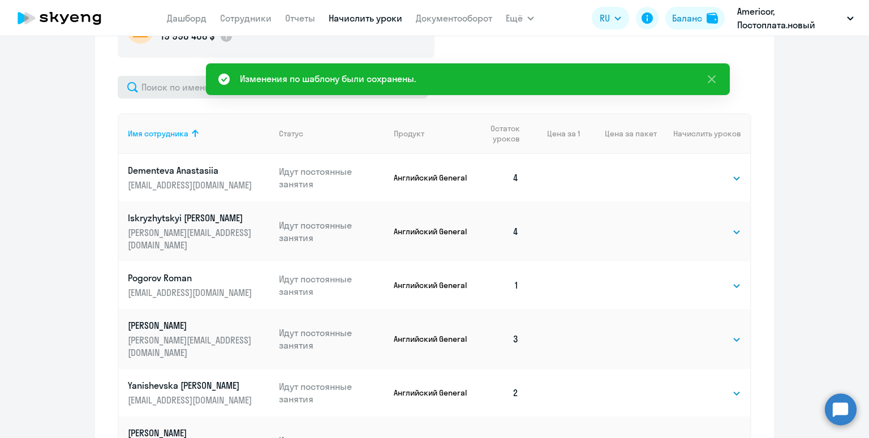 This screenshot has height=438, width=869. I want to click on button: Americor, Постоплата.новый, so click(795, 18).